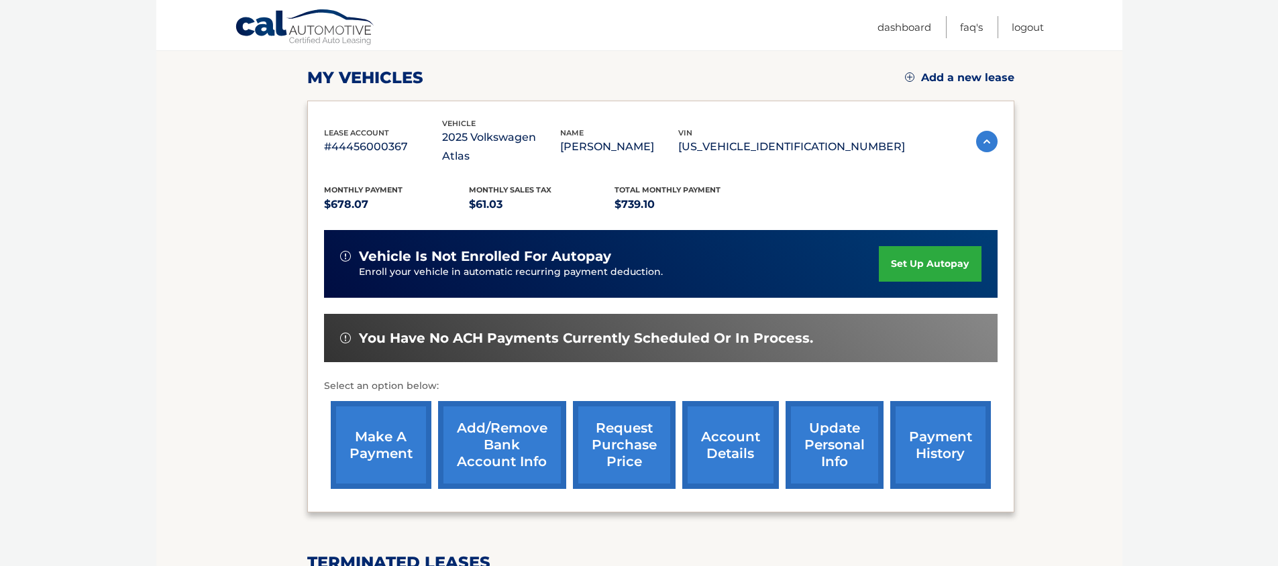 This screenshot has height=566, width=1278. Describe the element at coordinates (930, 264) in the screenshot. I see `a: set up autopay` at that location.